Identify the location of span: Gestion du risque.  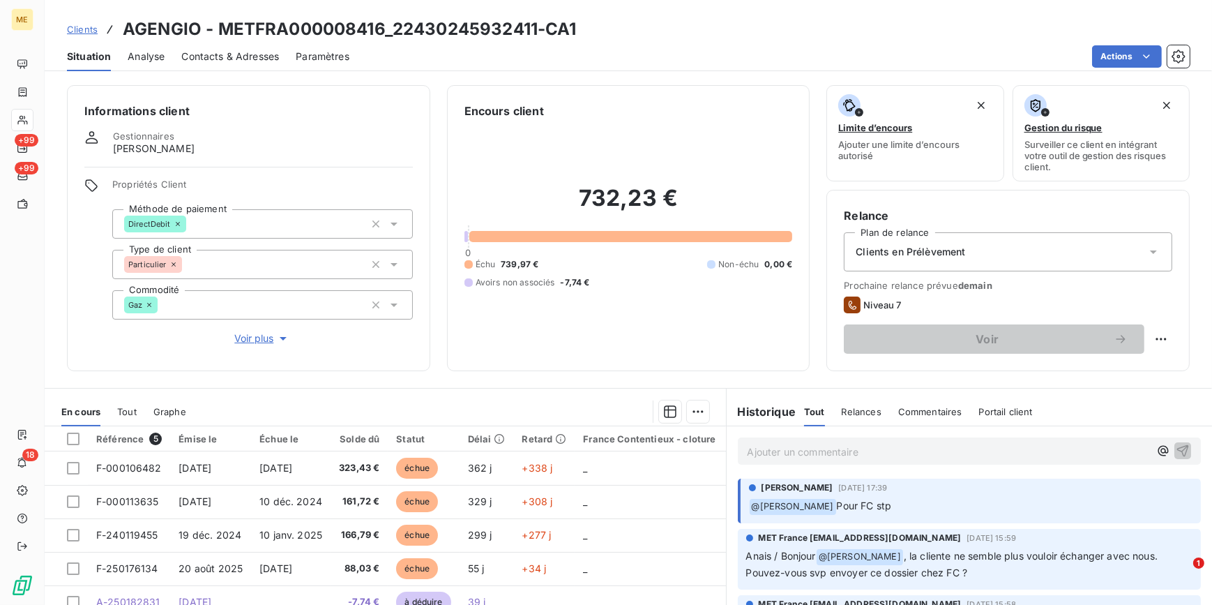
(1064, 128).